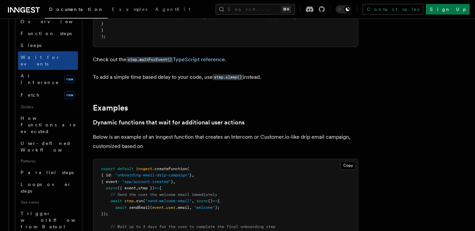  Describe the element at coordinates (138, 201) in the screenshot. I see `span: .run` at that location.